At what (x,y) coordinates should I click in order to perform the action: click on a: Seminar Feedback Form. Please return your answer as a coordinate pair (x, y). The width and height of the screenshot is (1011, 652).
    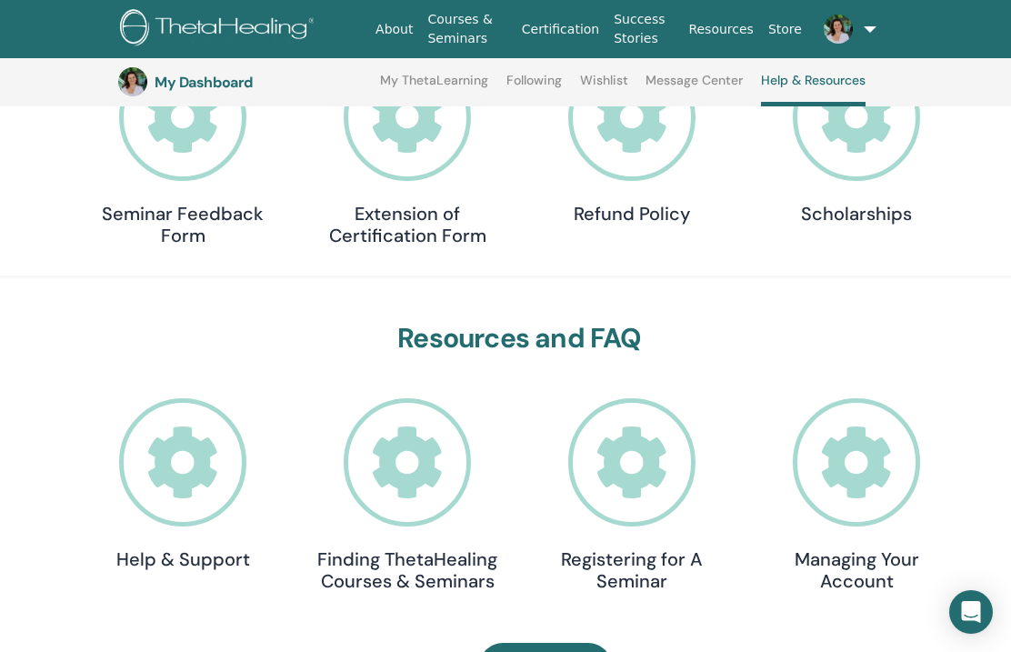
    Looking at the image, I should click on (183, 150).